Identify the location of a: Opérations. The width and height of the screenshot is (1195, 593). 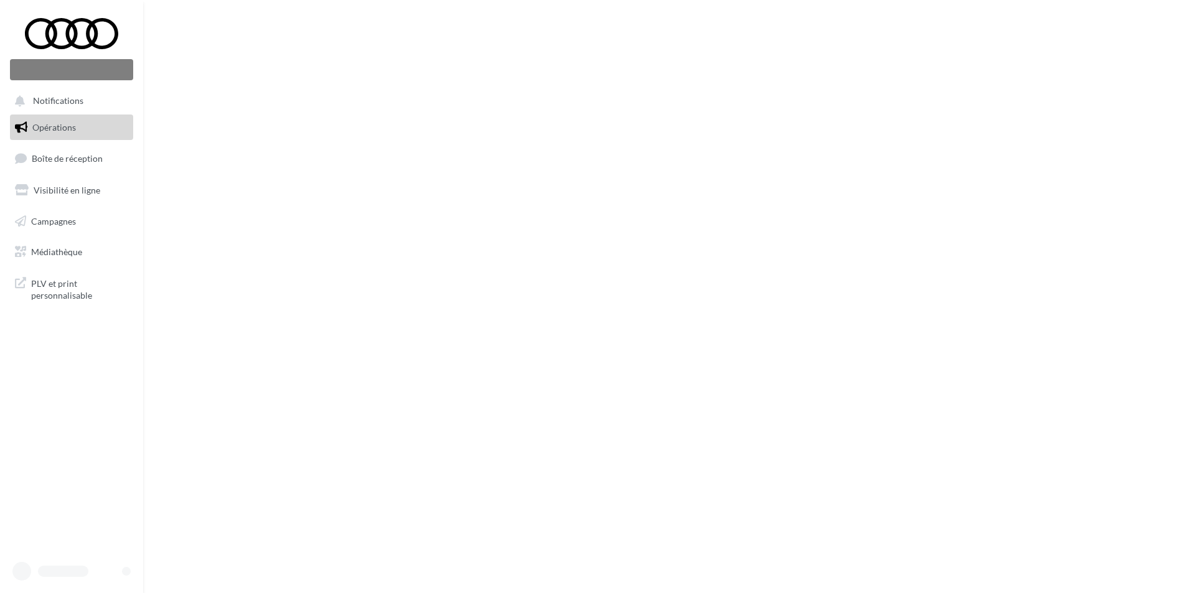
(72, 128).